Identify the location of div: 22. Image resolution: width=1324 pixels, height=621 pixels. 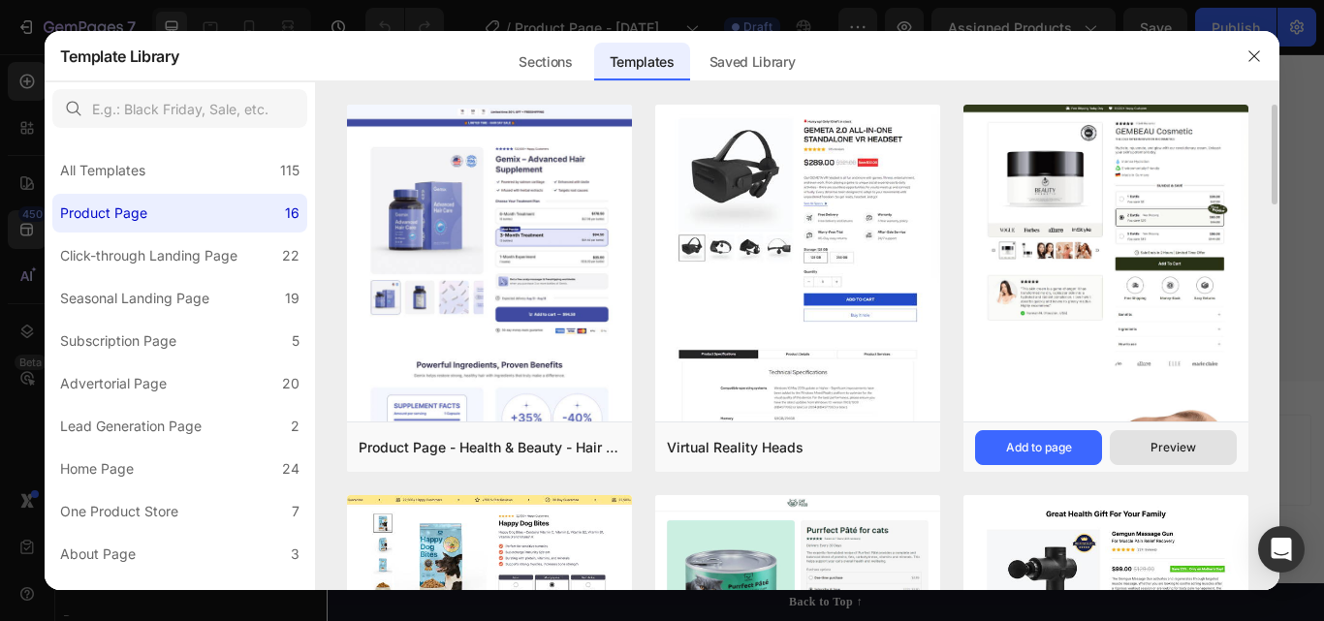
(291, 256).